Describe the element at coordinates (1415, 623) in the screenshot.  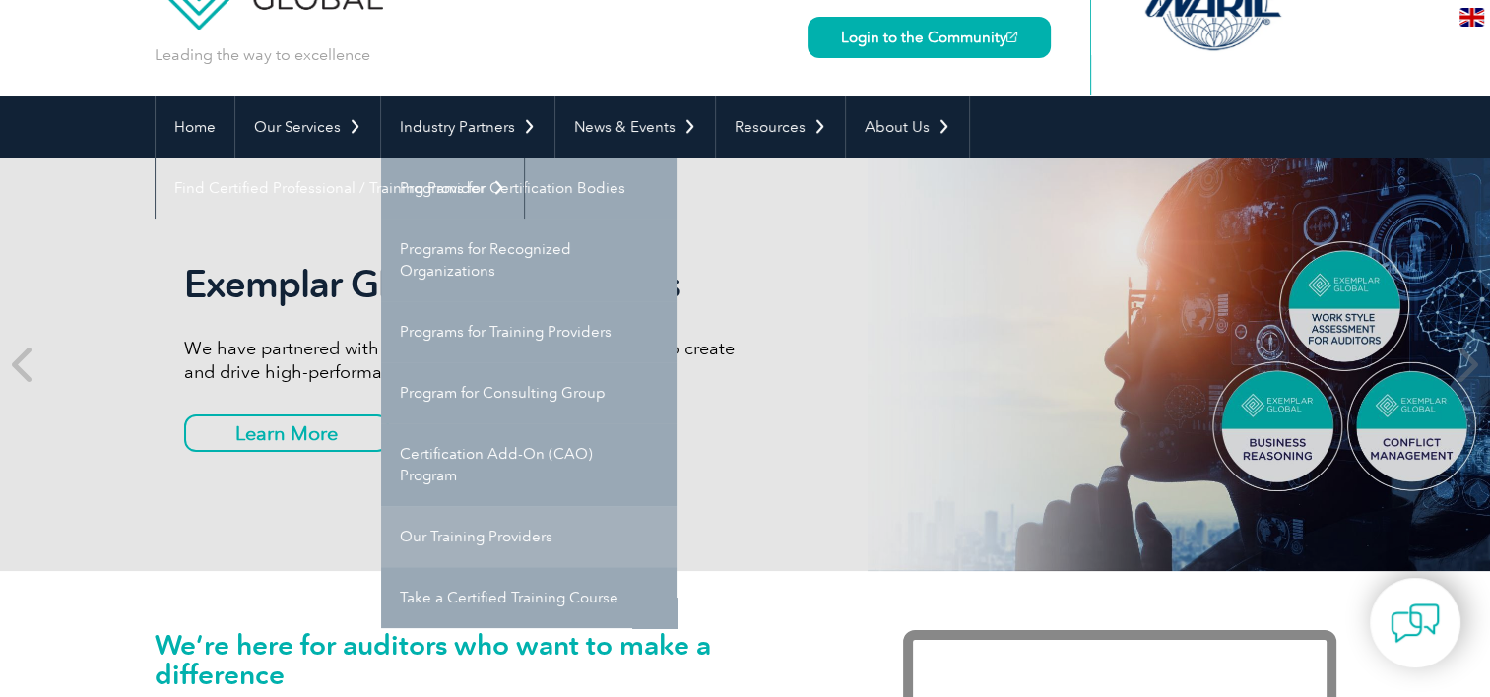
I see `img: contact-chat.png` at that location.